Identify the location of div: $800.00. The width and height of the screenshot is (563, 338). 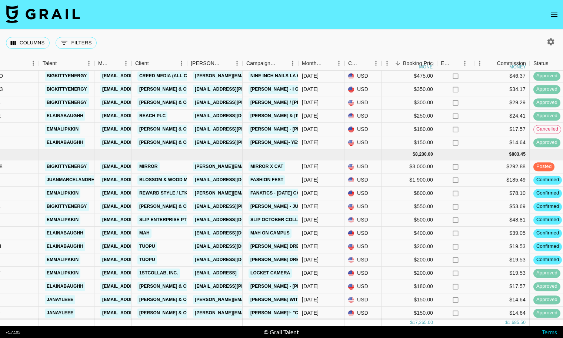
(409, 194).